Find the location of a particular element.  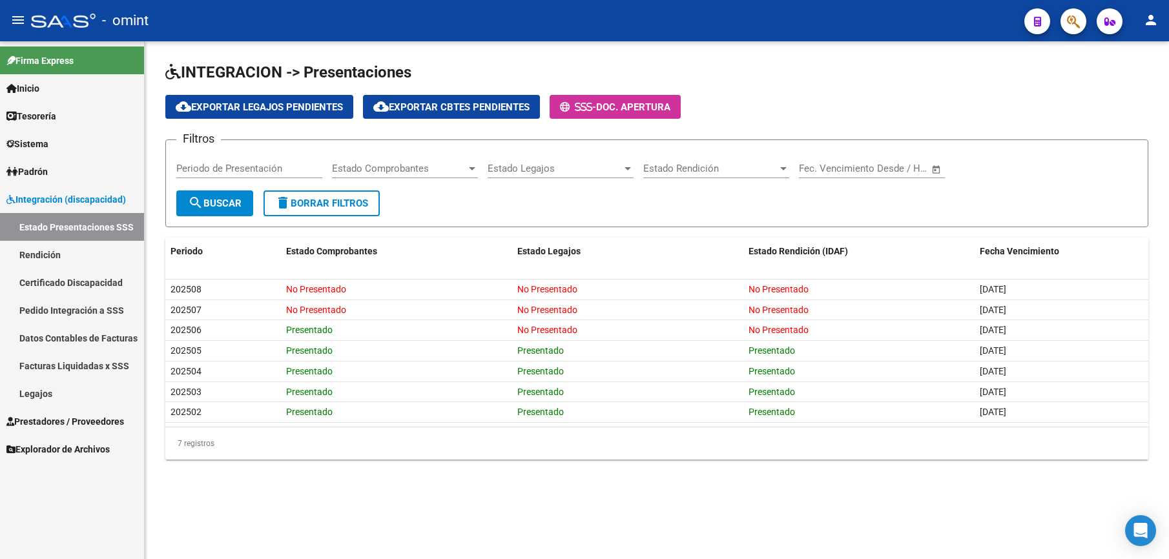

span: Periodo is located at coordinates (187, 251).